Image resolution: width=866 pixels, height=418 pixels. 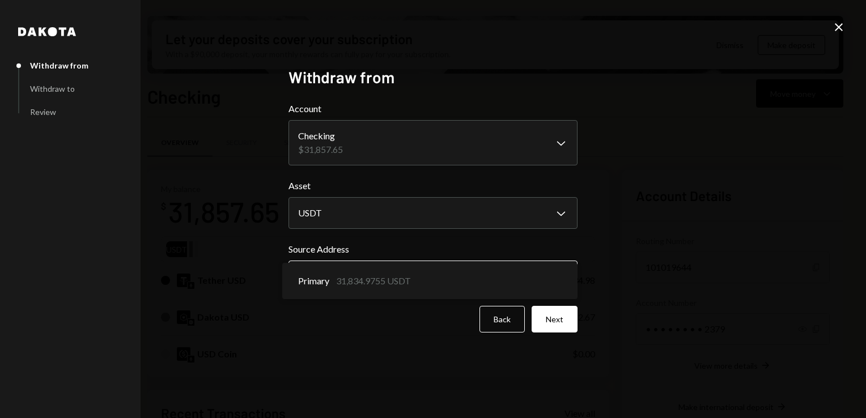 What do you see at coordinates (433, 277) in the screenshot?
I see `button: Source Address` at bounding box center [433, 277].